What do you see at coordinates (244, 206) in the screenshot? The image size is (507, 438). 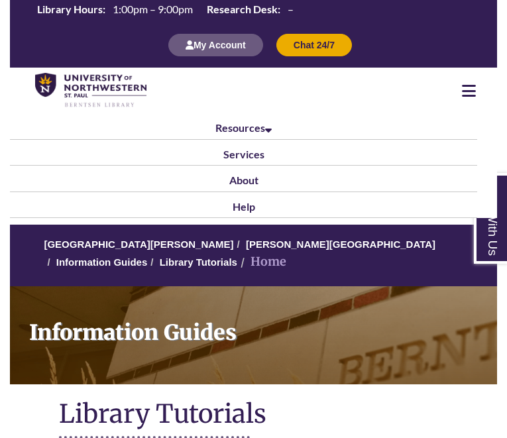 I see `a: Help` at bounding box center [244, 206].